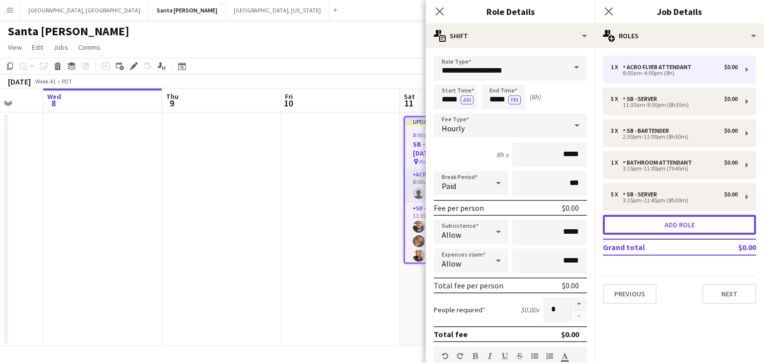 The height and width of the screenshot is (363, 764). I want to click on label: People required, so click(460, 310).